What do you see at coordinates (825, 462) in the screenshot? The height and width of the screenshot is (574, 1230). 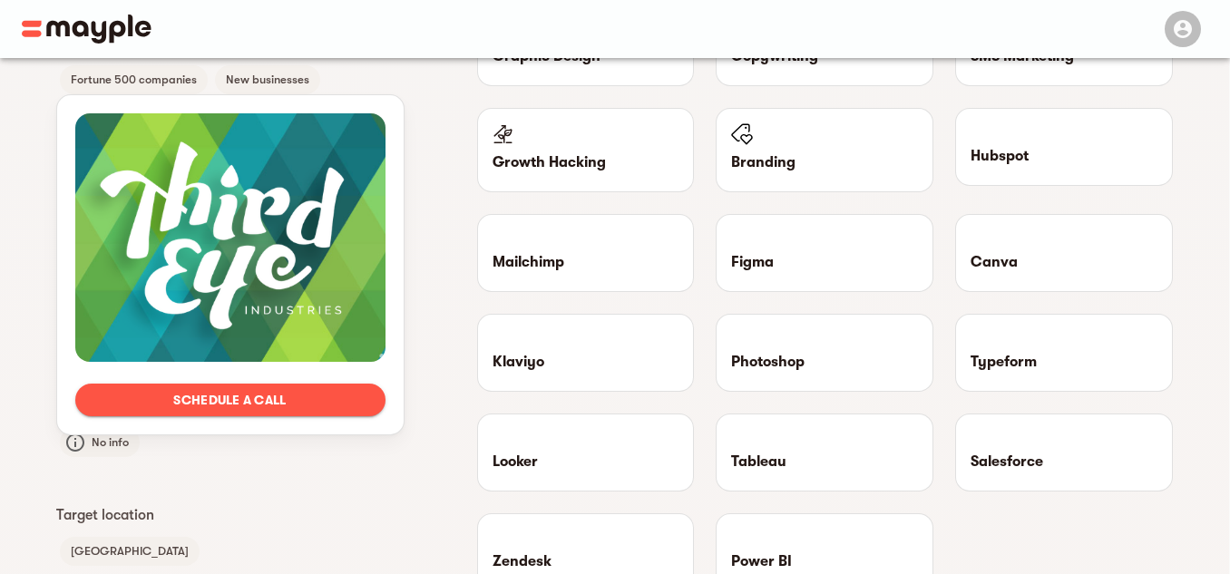 I see `p: Tableau` at bounding box center [825, 462].